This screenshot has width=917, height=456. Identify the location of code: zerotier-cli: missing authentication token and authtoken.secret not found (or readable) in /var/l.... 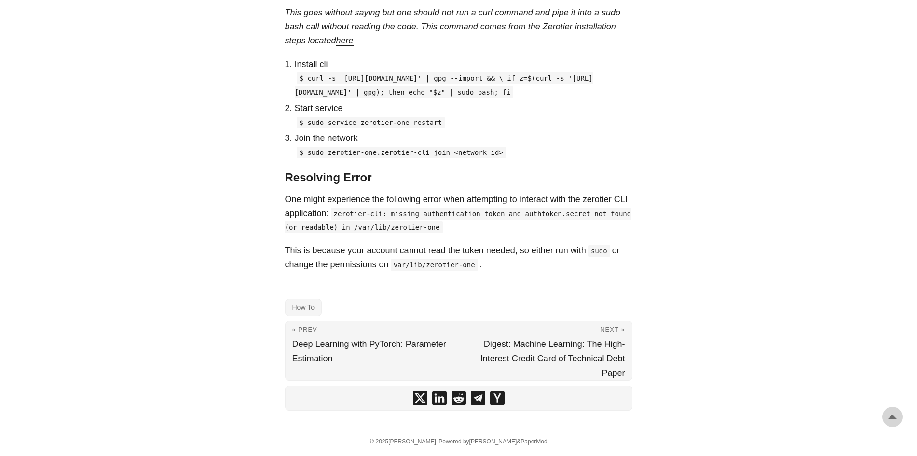
(458, 220).